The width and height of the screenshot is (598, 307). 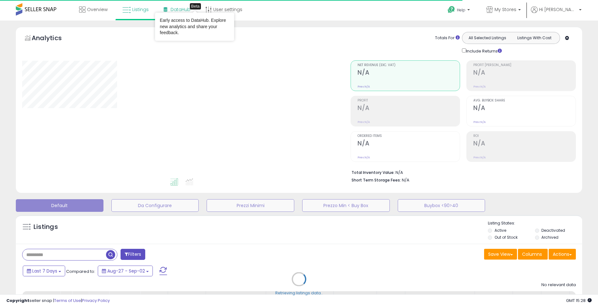 What do you see at coordinates (58, 301) in the screenshot?
I see `div: seller snap | |` at bounding box center [58, 301].